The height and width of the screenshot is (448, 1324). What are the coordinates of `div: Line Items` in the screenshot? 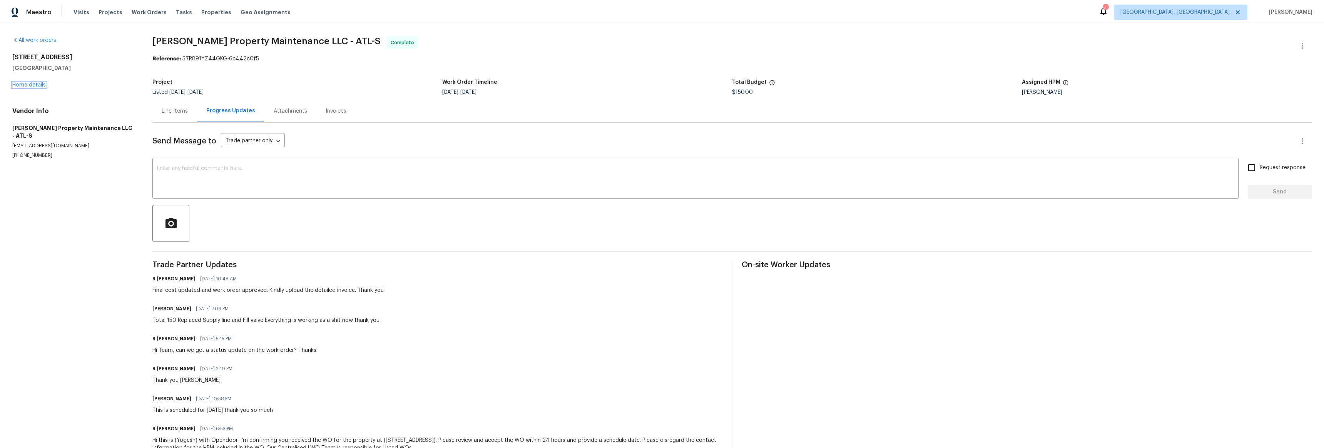 It's located at (175, 111).